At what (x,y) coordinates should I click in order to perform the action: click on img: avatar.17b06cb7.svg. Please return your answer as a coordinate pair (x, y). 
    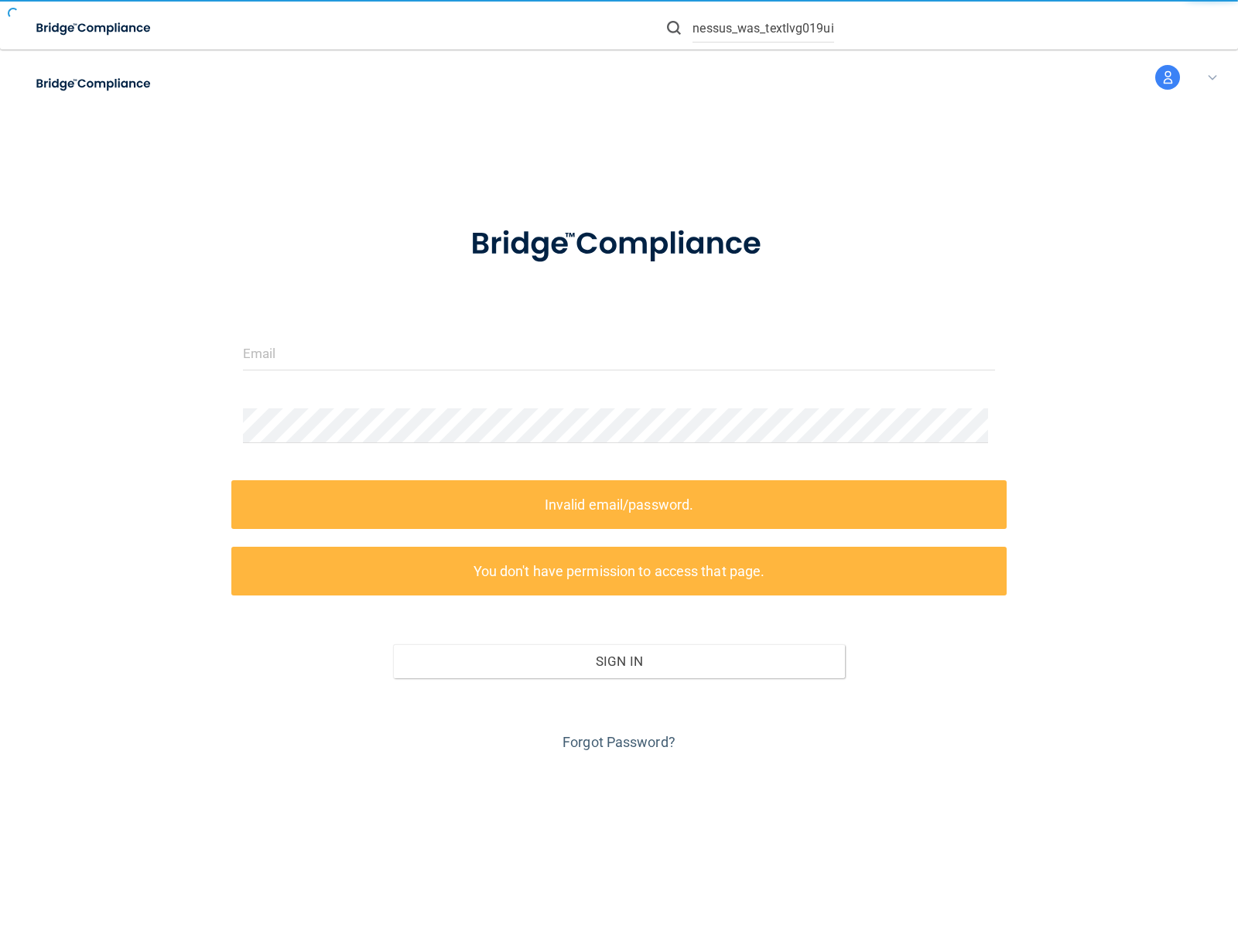
    Looking at the image, I should click on (1168, 77).